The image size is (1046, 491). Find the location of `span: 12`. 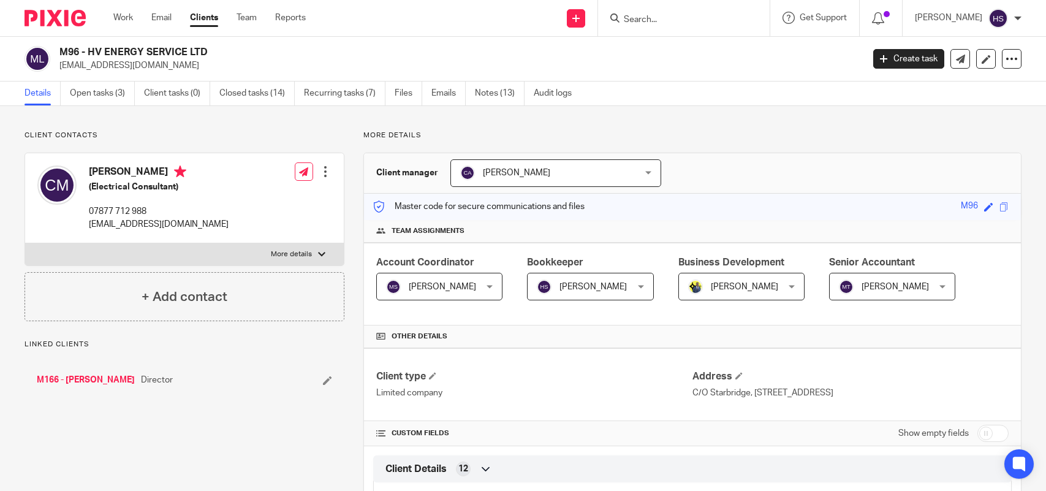

span: 12 is located at coordinates (463, 469).